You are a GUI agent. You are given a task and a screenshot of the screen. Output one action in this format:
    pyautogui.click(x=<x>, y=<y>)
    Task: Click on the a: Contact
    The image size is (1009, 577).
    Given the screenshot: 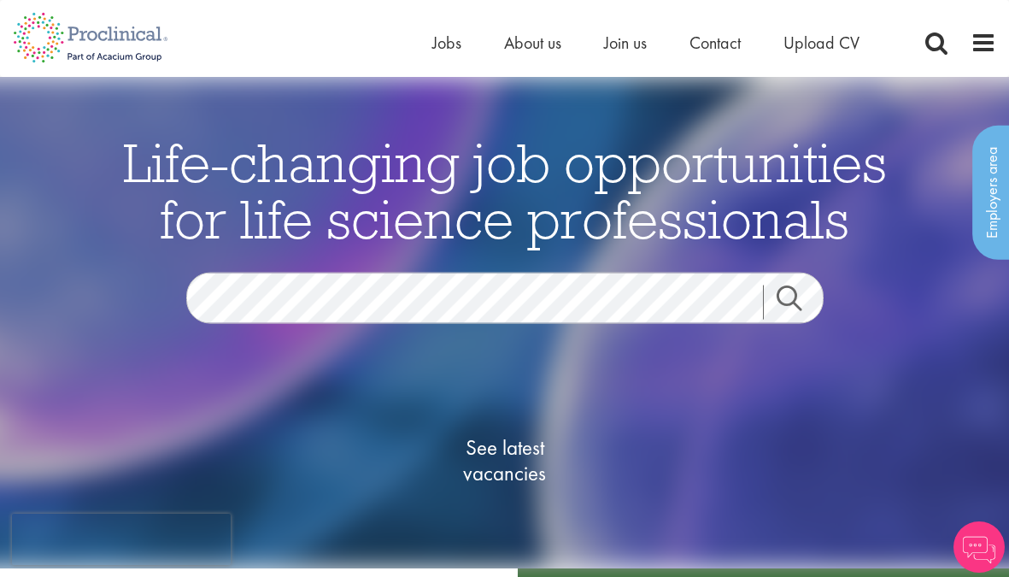 What is the action you would take?
    pyautogui.click(x=715, y=43)
    